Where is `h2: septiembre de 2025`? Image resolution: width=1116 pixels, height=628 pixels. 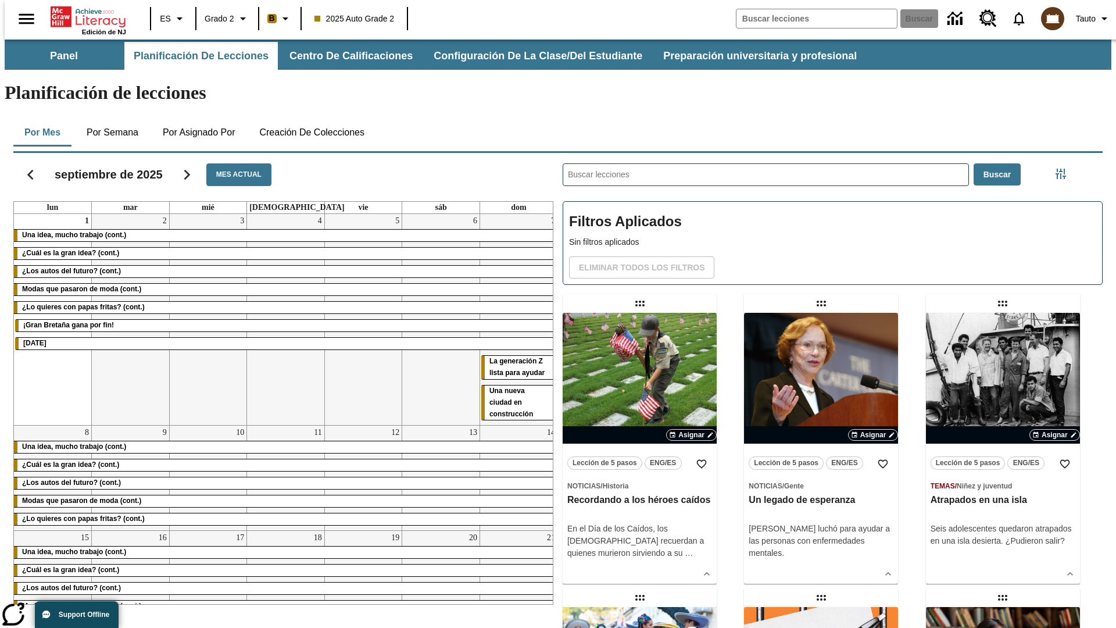 h2: septiembre de 2025 is located at coordinates (109, 174).